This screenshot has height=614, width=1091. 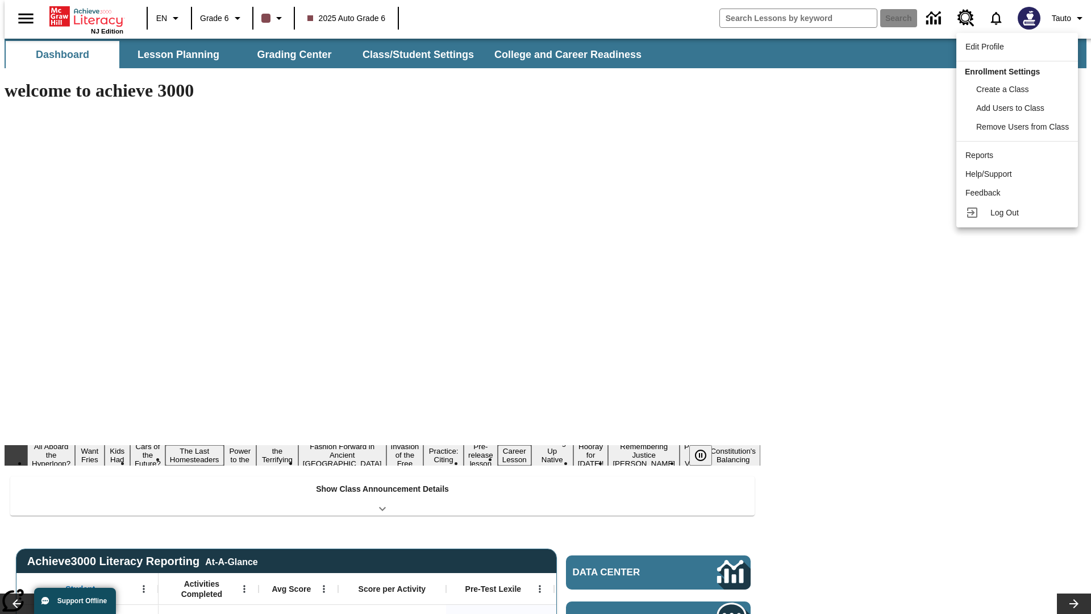 I want to click on span: Remove Users from Class, so click(x=1022, y=127).